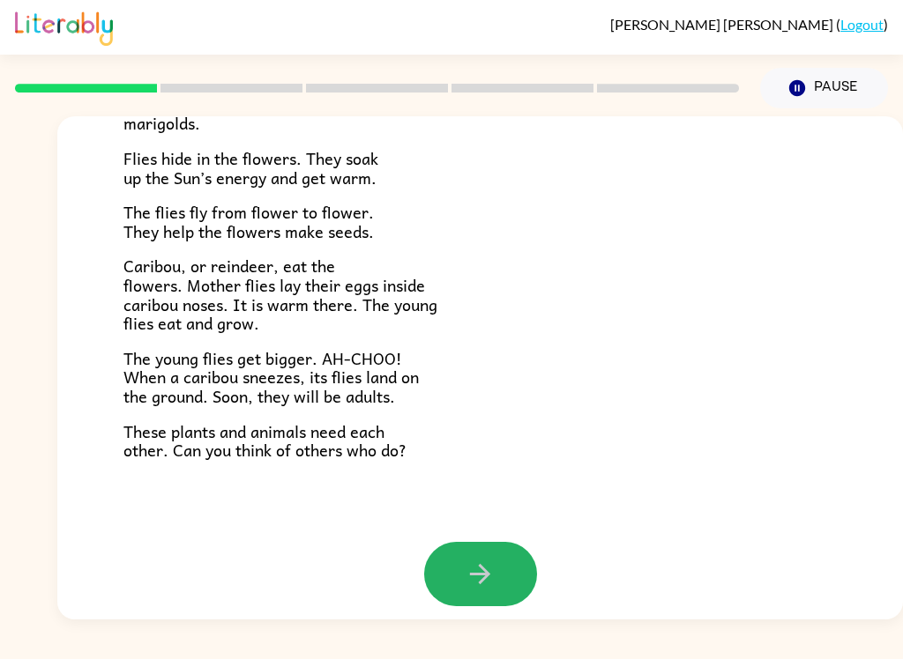 This screenshot has height=659, width=903. I want to click on span: The flies fly from flower to flower. They help the flowers make seeds., so click(249, 221).